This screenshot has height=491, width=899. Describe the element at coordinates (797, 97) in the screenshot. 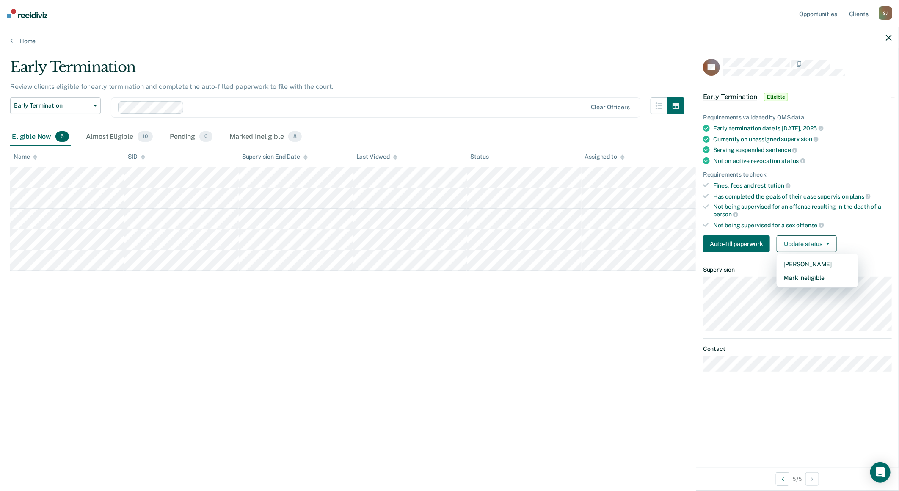

I see `div: Early TerminationEligible` at that location.